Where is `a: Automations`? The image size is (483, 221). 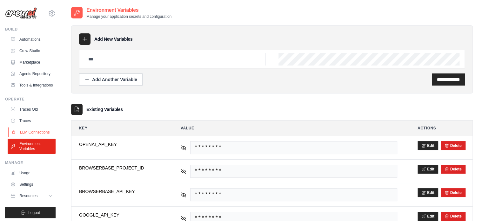
a: Automations is located at coordinates (31, 39).